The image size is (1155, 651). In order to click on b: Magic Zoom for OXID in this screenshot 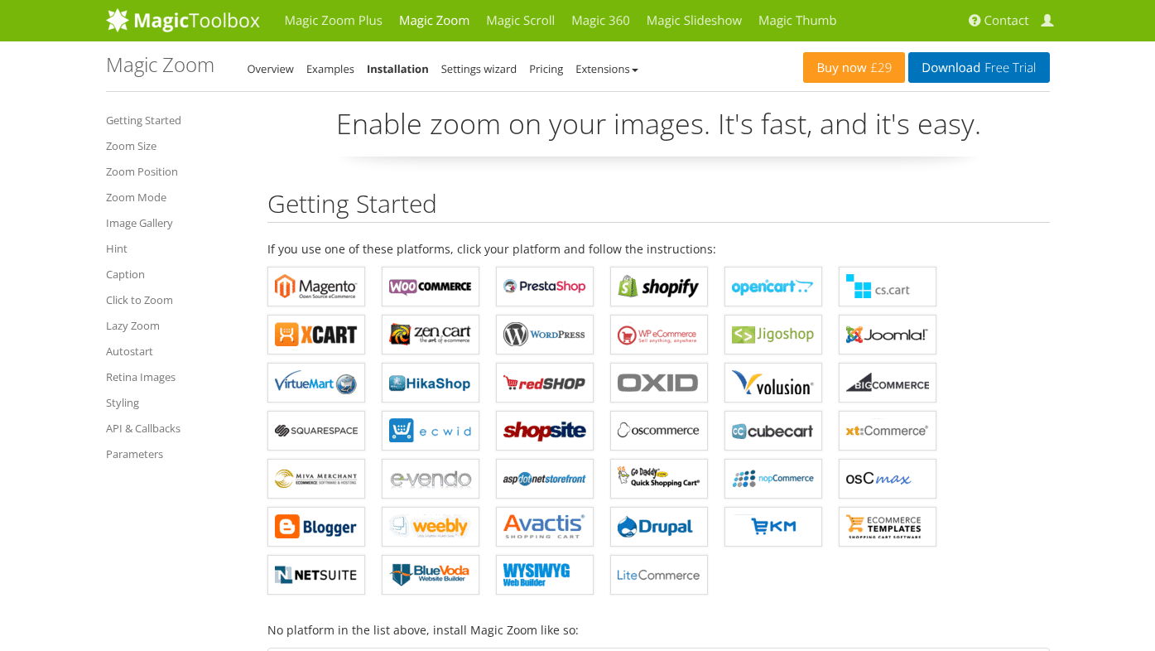, I will do `click(659, 382)`.